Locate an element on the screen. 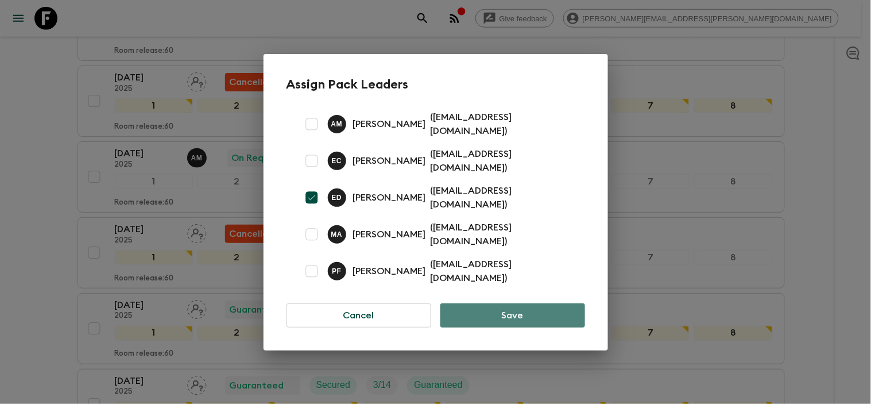 The width and height of the screenshot is (871, 404). p: M A is located at coordinates (337, 234).